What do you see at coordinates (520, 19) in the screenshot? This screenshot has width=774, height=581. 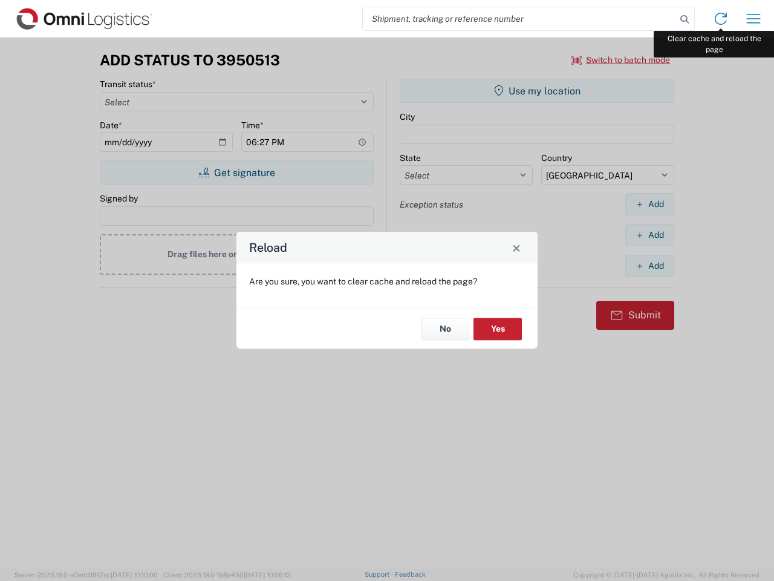 I see `input: Shipment, tracking or reference number` at bounding box center [520, 19].